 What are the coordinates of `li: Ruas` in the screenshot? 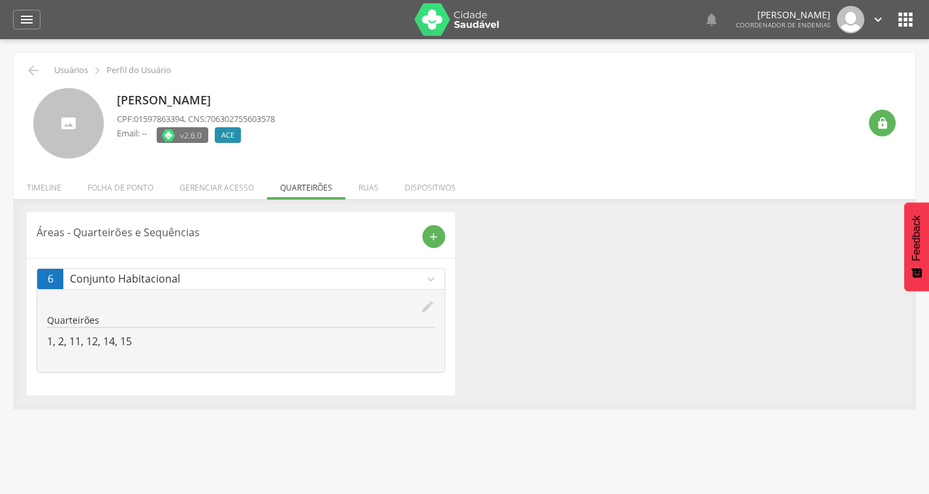 It's located at (368, 184).